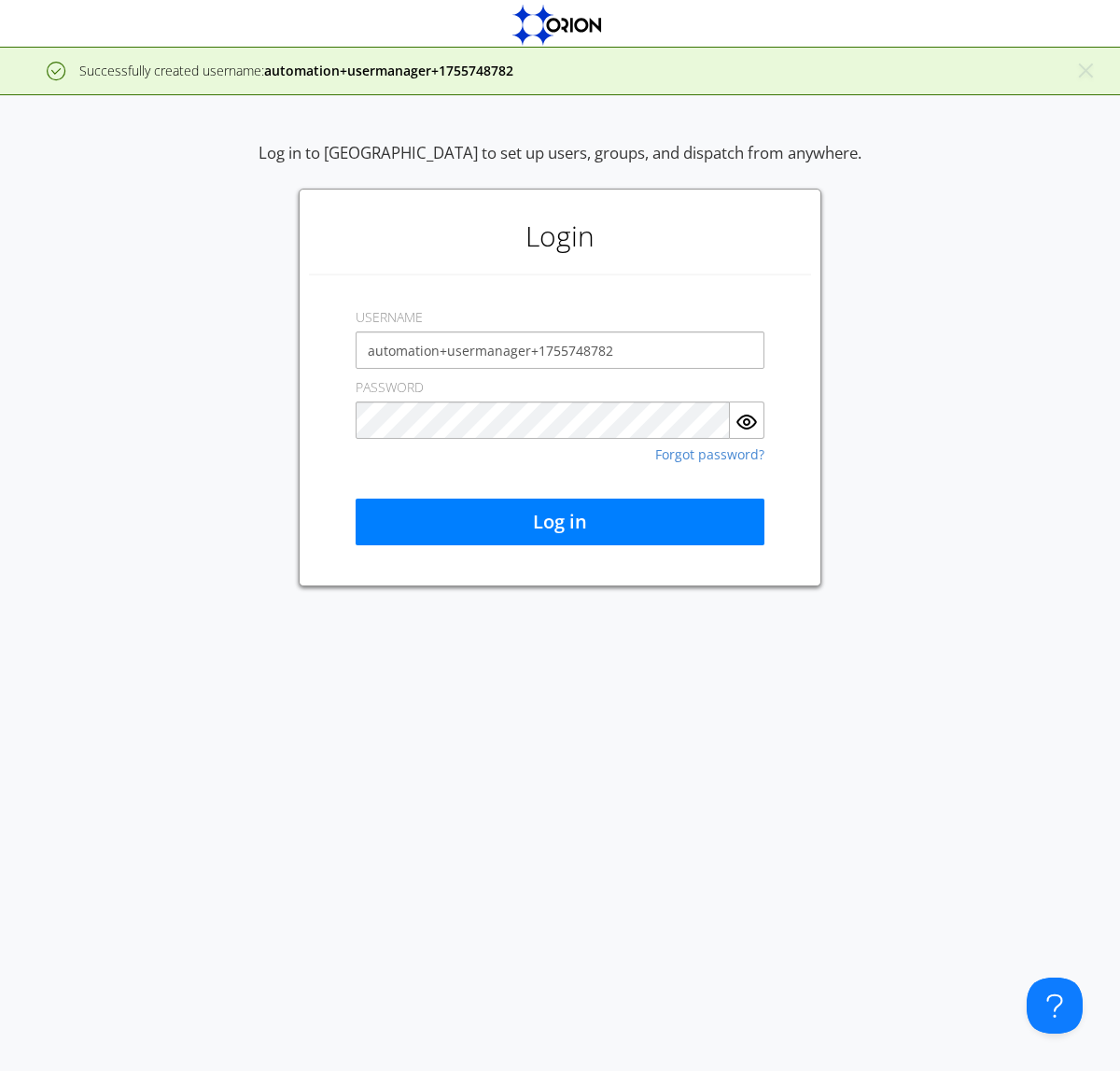  What do you see at coordinates (543, 420) in the screenshot?
I see `input: Password` at bounding box center [543, 420].